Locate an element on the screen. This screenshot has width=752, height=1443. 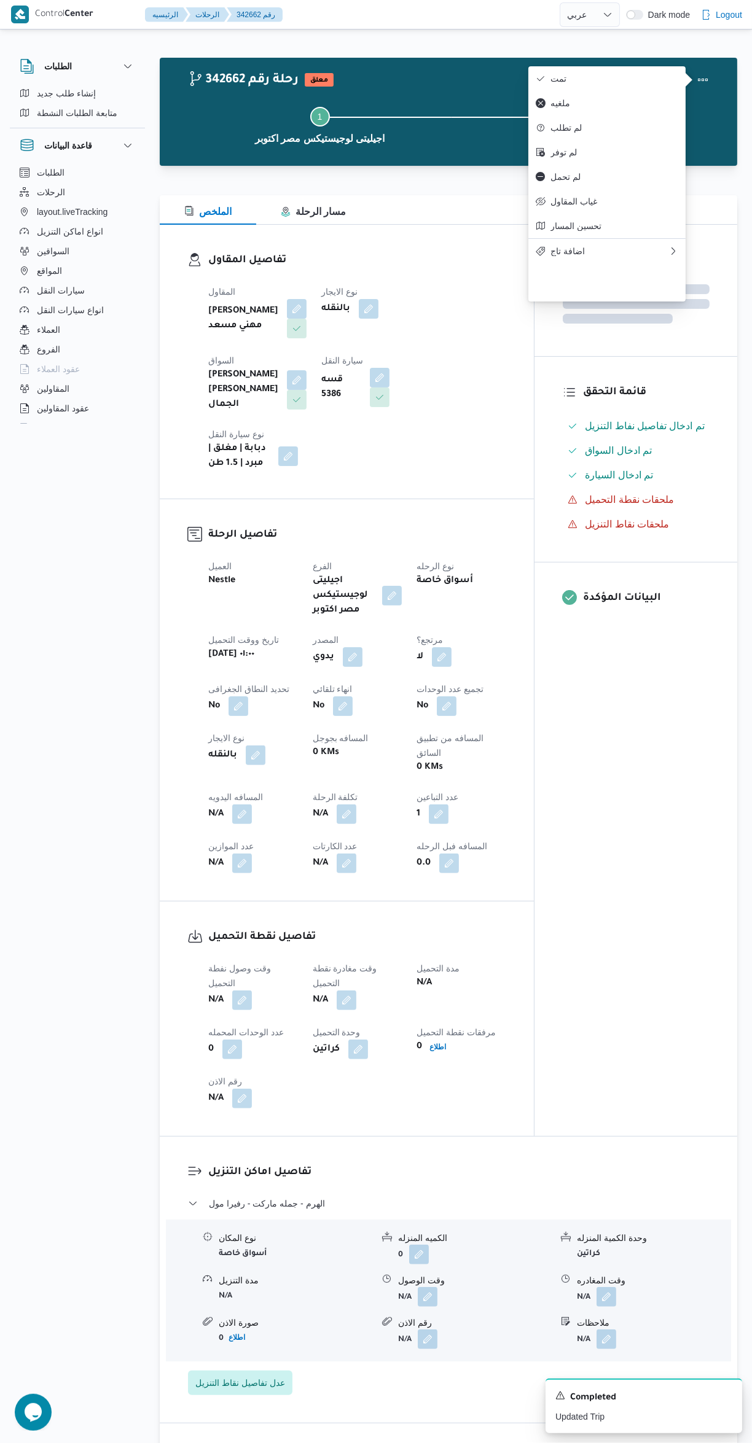
span: عدد الوحدات المحمله is located at coordinates (246, 1033).